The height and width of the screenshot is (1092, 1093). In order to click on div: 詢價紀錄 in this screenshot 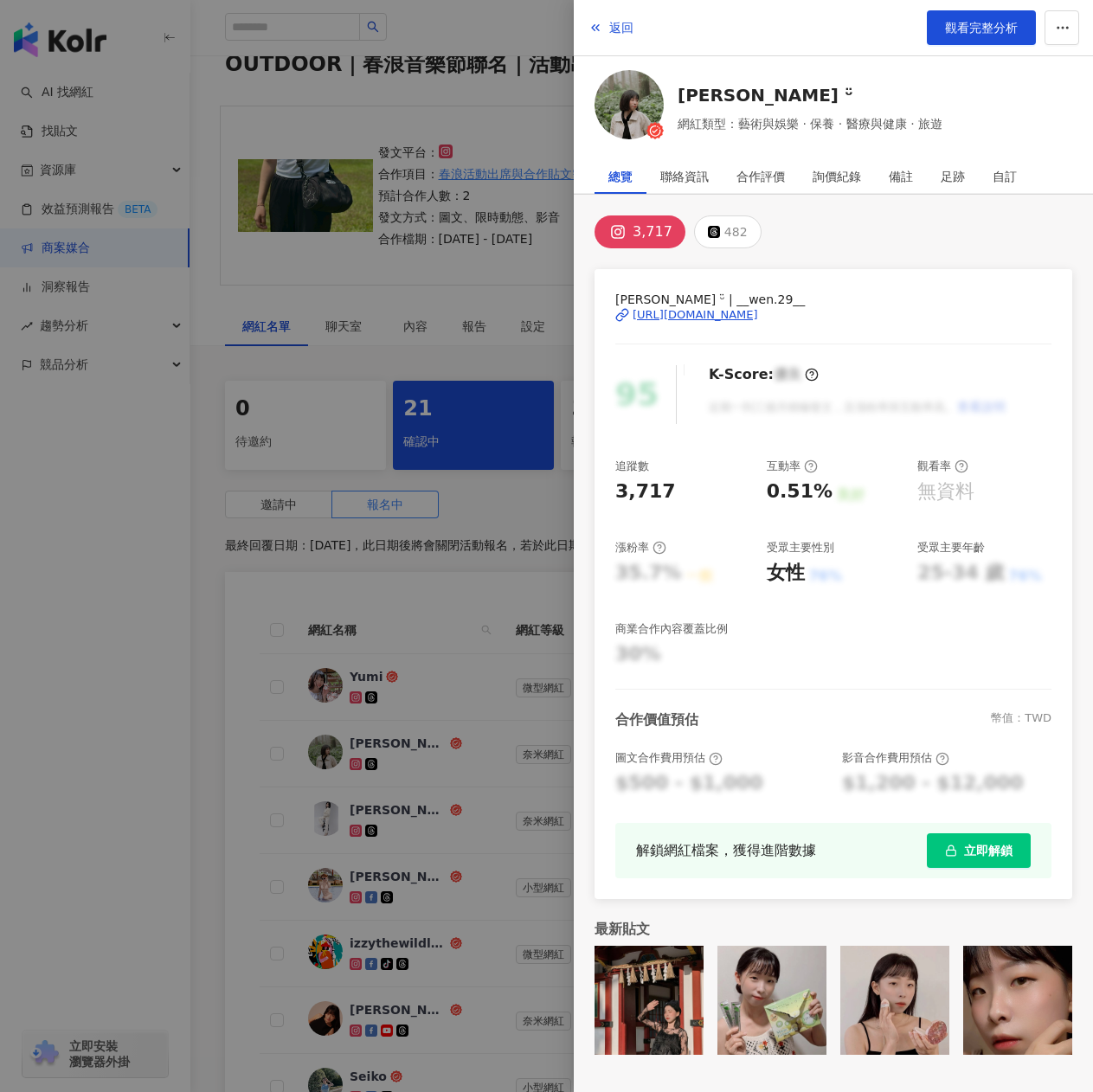, I will do `click(837, 176)`.